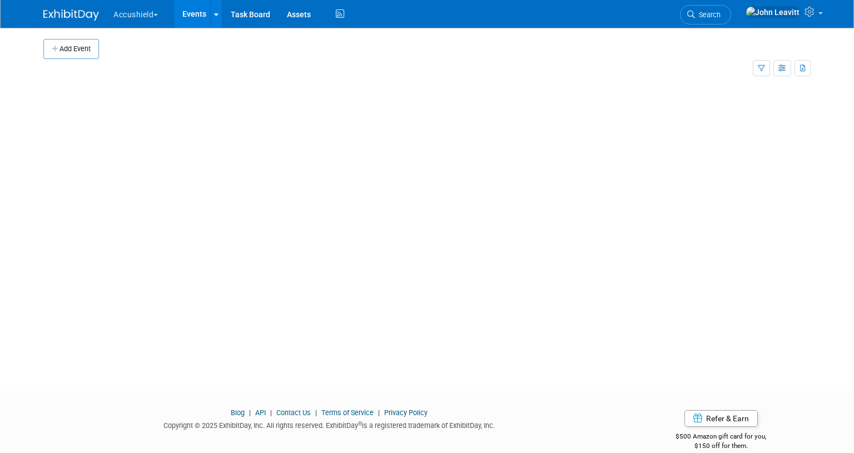 The width and height of the screenshot is (854, 453). I want to click on span: Search, so click(708, 14).